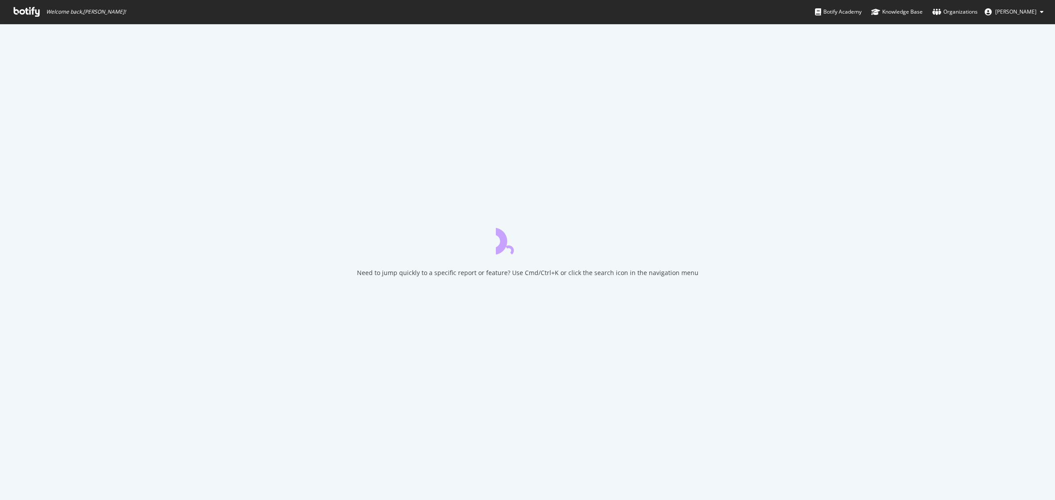 This screenshot has height=500, width=1055. I want to click on span: Fabien Borsa, so click(1016, 11).